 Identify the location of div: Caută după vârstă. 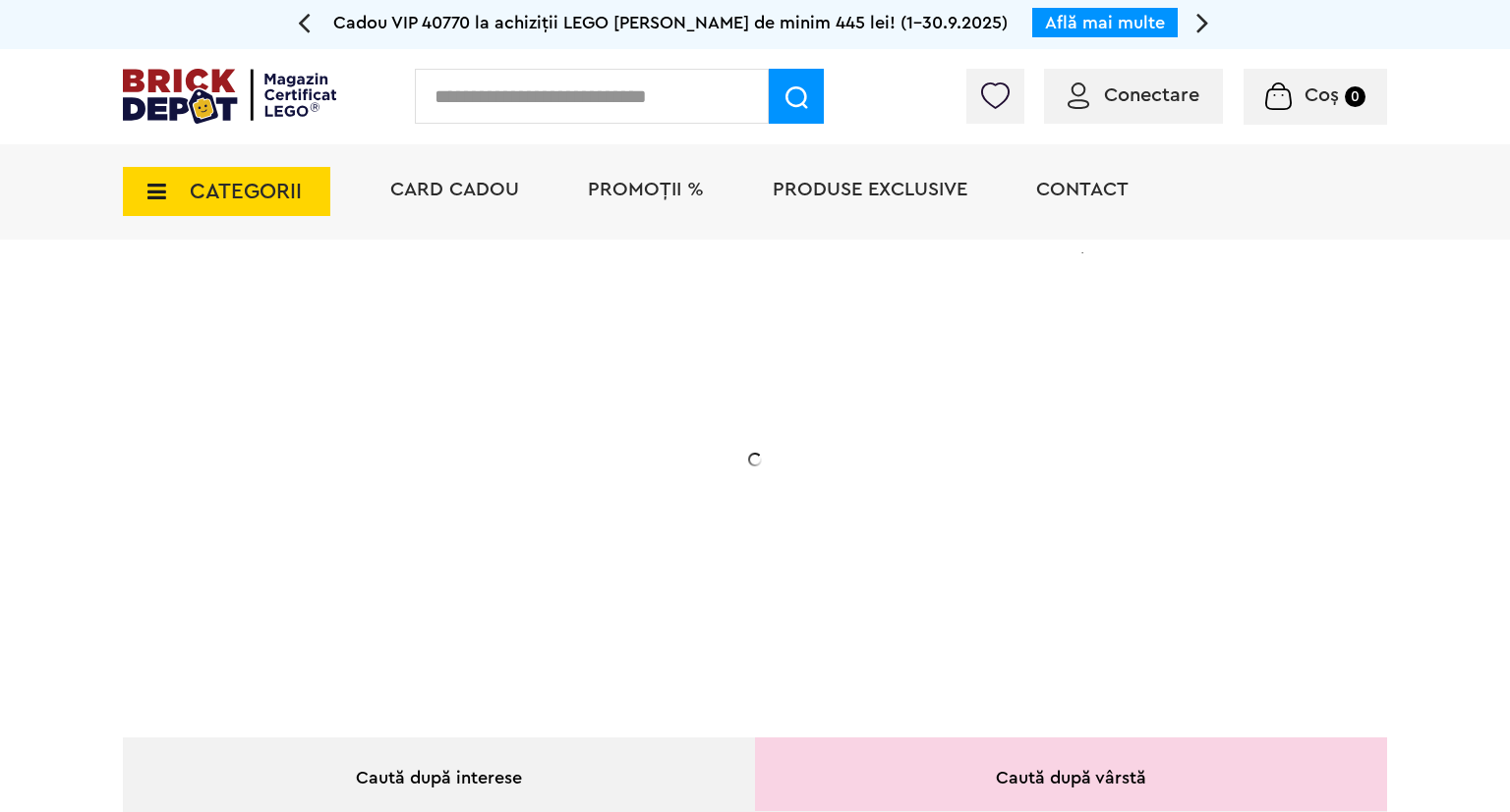
(1070, 774).